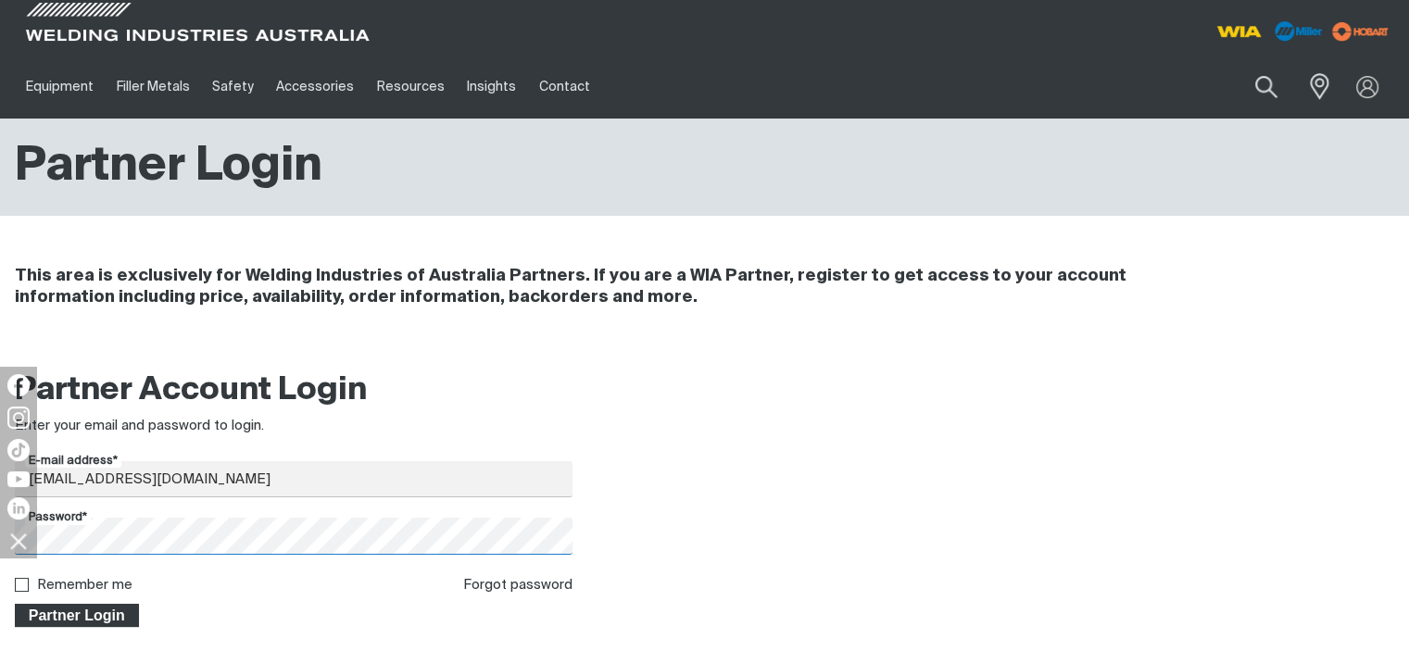 Image resolution: width=1409 pixels, height=651 pixels. What do you see at coordinates (233, 86) in the screenshot?
I see `a: Safety` at bounding box center [233, 86].